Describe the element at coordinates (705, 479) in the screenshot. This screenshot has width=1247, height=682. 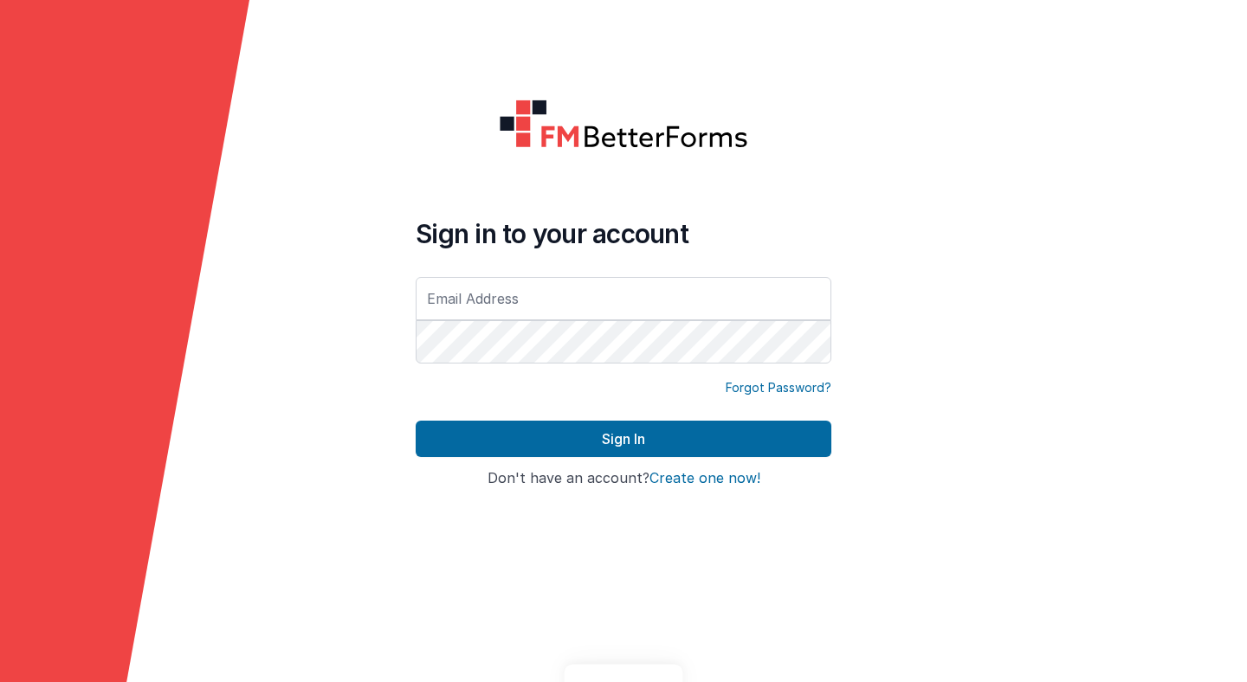
I see `button: Create one now!` at that location.